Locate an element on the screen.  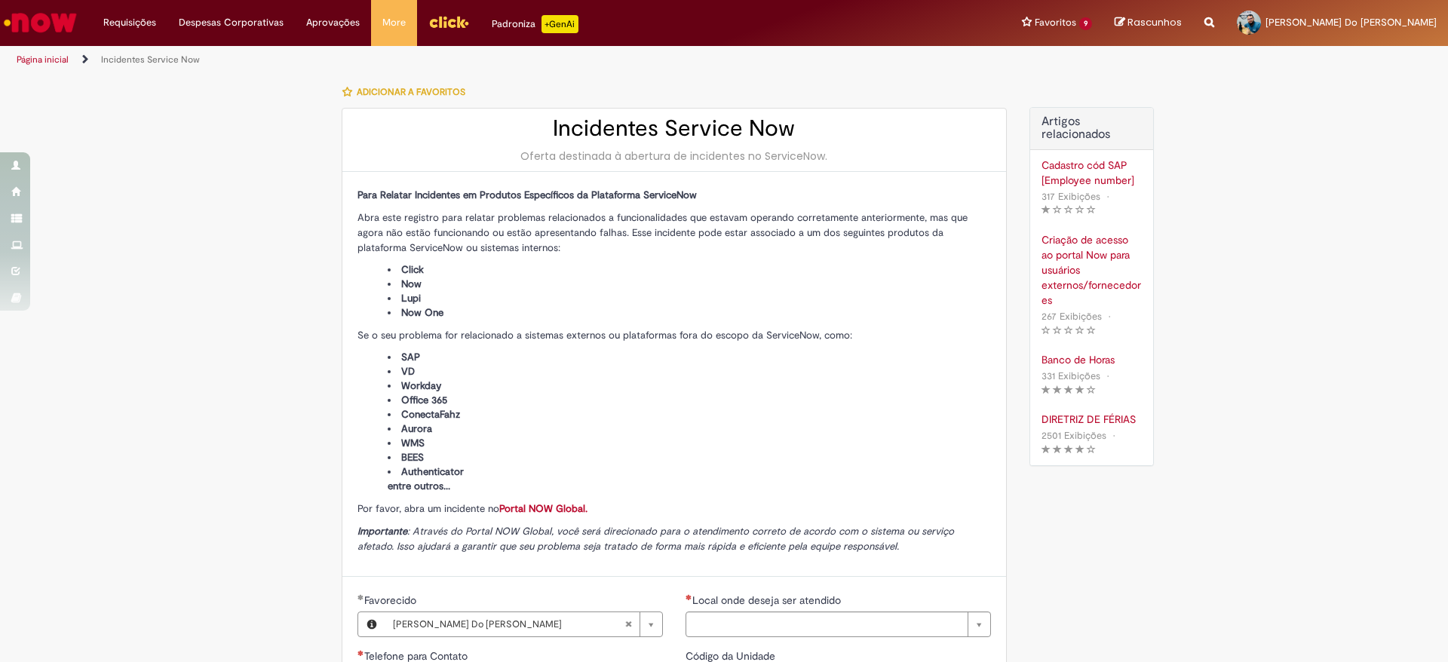
span: 2501 Exibições is located at coordinates (1074, 435).